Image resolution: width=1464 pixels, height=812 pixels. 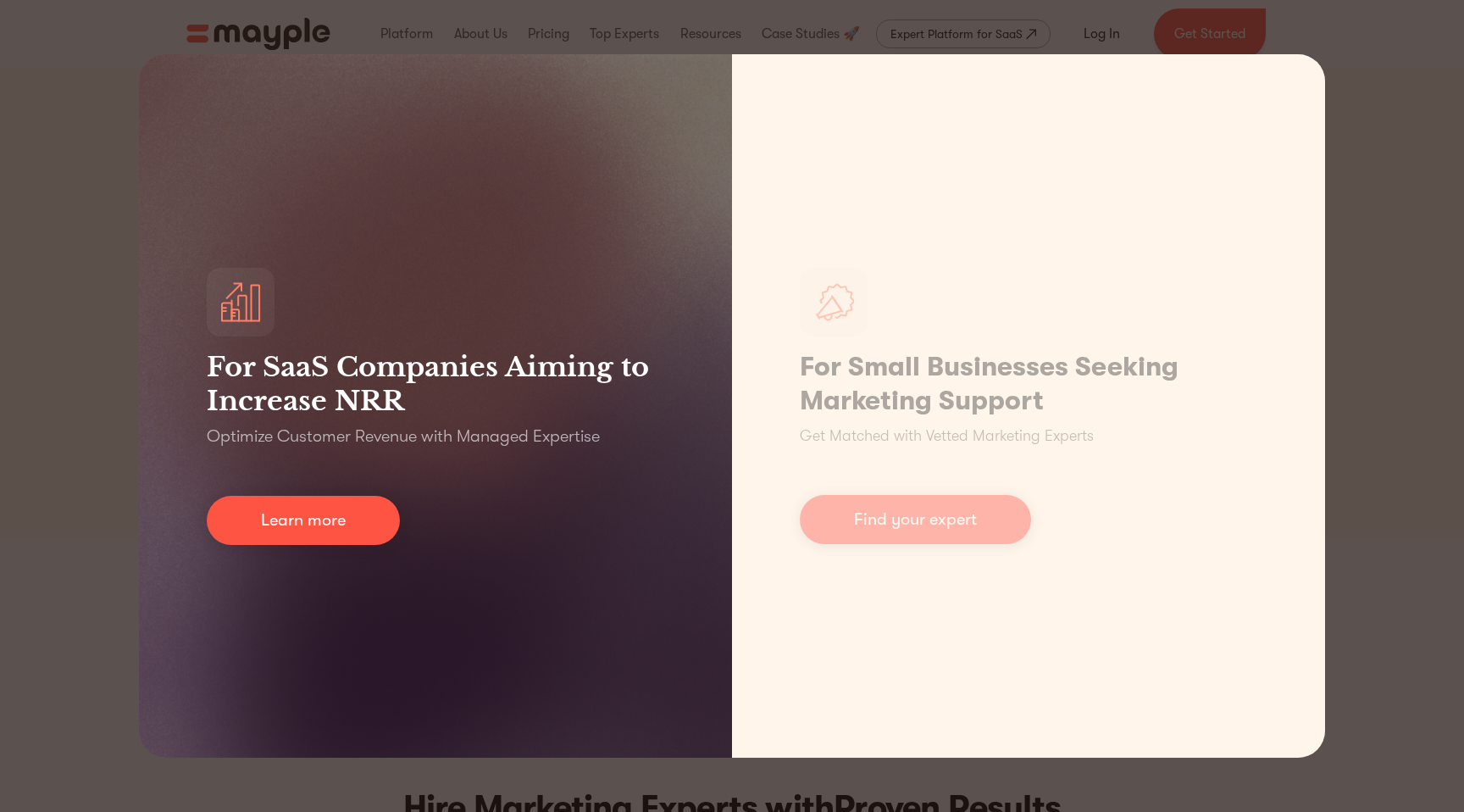 I want to click on h1: For Small Businesses Seeking Marketing Support, so click(x=1028, y=383).